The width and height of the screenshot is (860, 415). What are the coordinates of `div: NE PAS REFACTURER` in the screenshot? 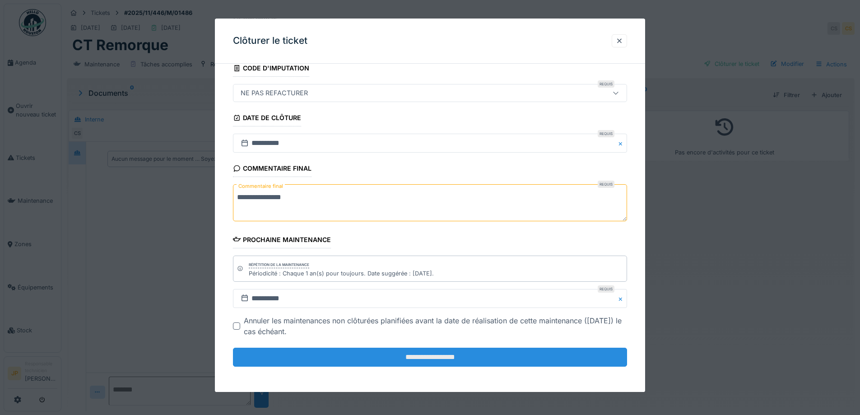 It's located at (274, 93).